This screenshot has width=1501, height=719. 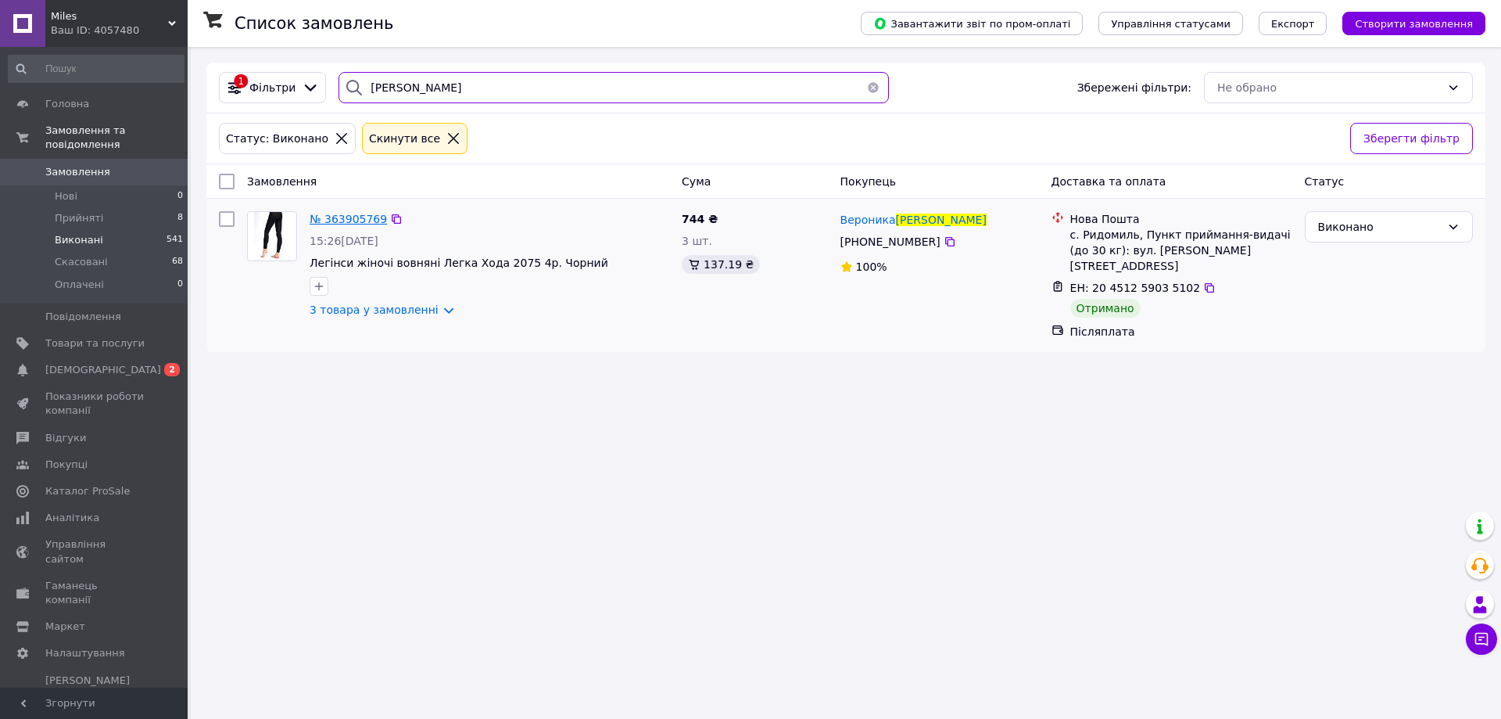 What do you see at coordinates (272, 236) in the screenshot?
I see `a: Фото товару` at bounding box center [272, 236].